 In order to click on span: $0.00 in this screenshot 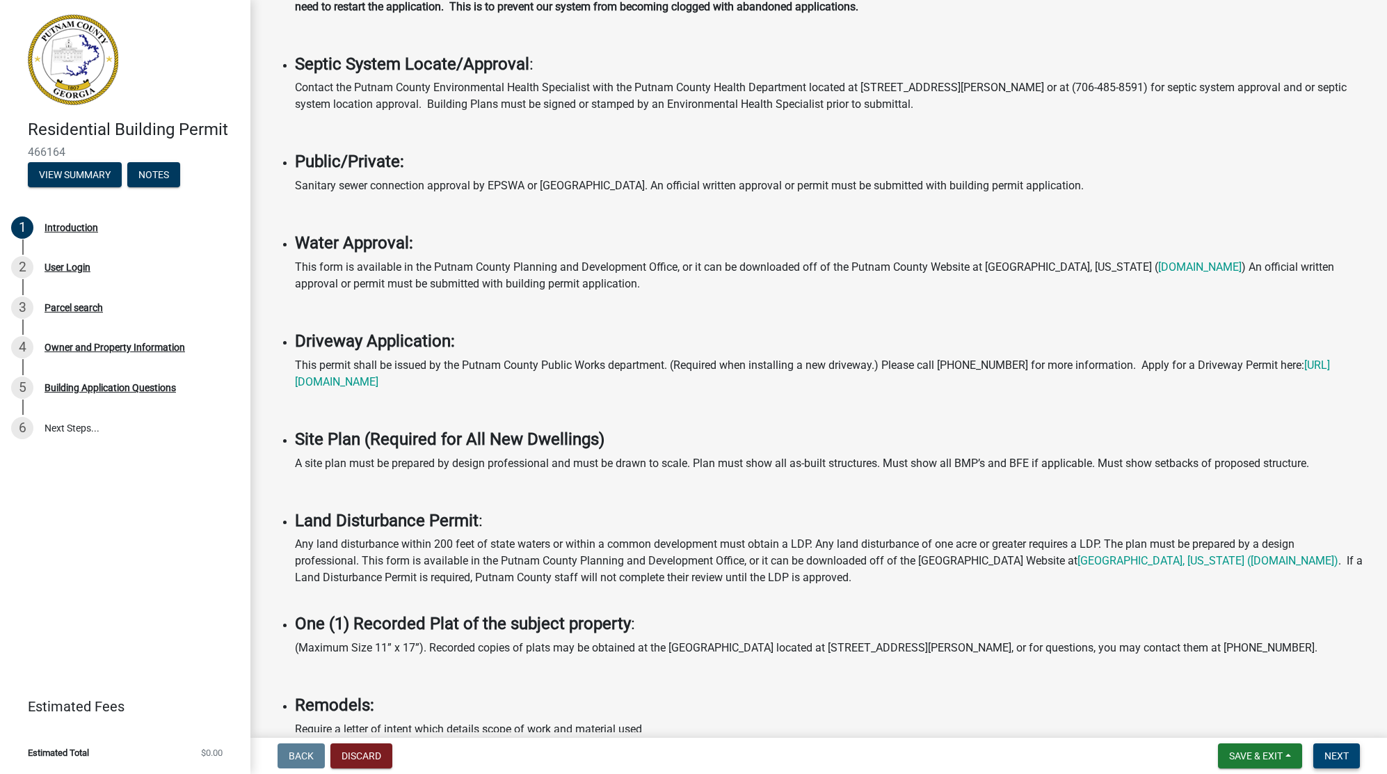, I will do `click(211, 752)`.